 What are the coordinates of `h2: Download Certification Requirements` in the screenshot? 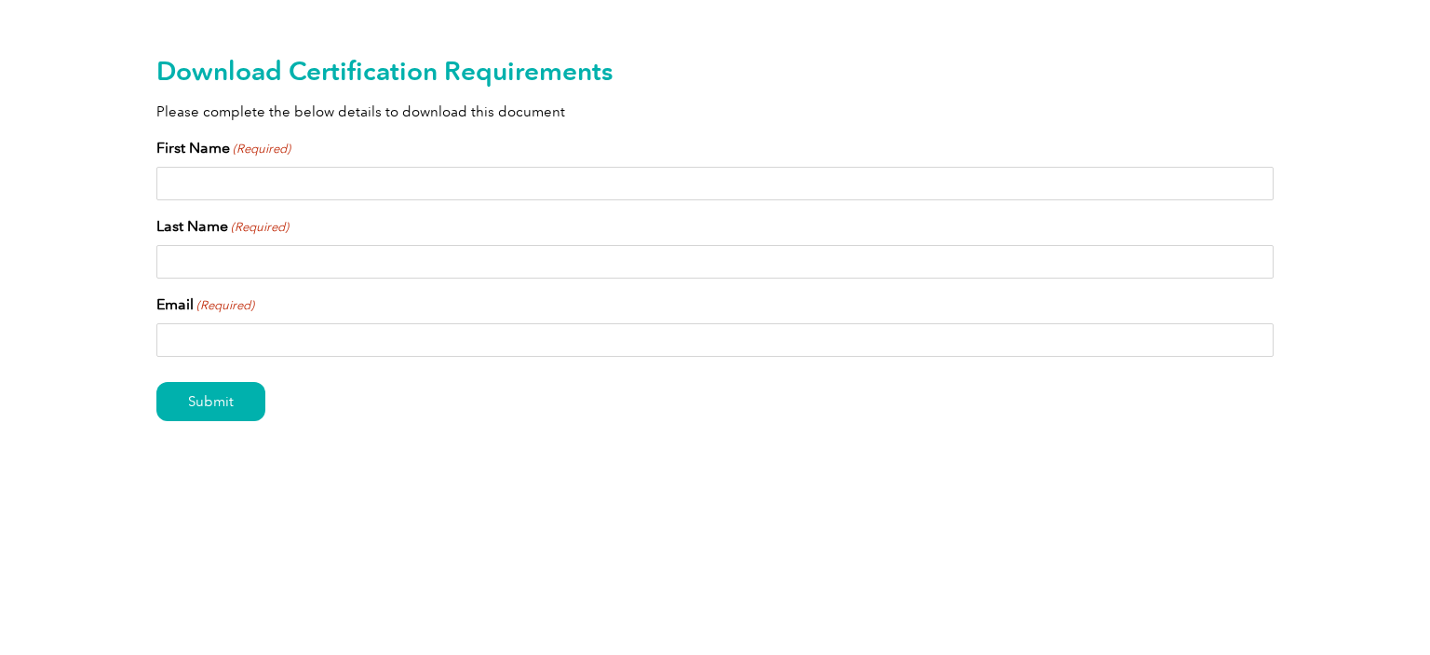 It's located at (715, 71).